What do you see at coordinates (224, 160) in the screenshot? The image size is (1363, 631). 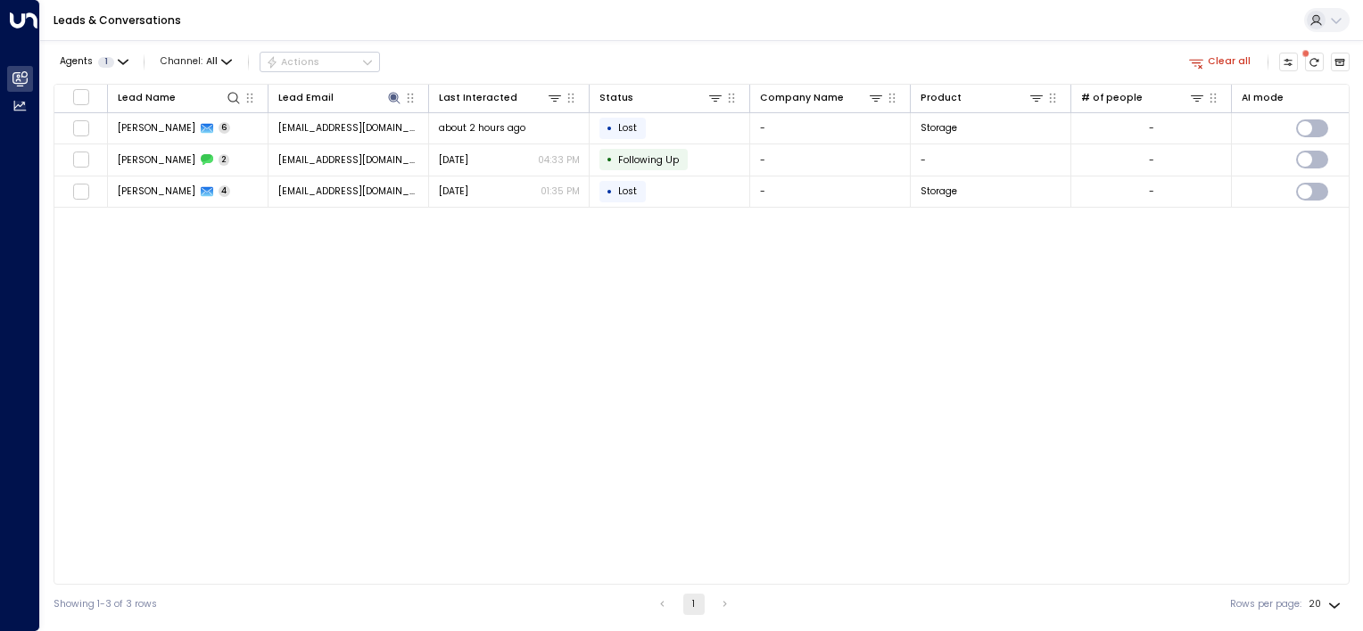 I see `span: 2` at bounding box center [224, 160].